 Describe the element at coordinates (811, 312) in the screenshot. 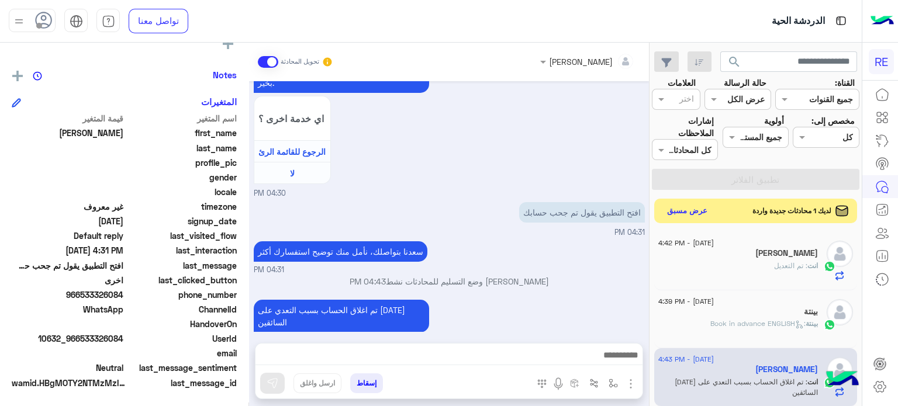

I see `h5: بينتة` at that location.